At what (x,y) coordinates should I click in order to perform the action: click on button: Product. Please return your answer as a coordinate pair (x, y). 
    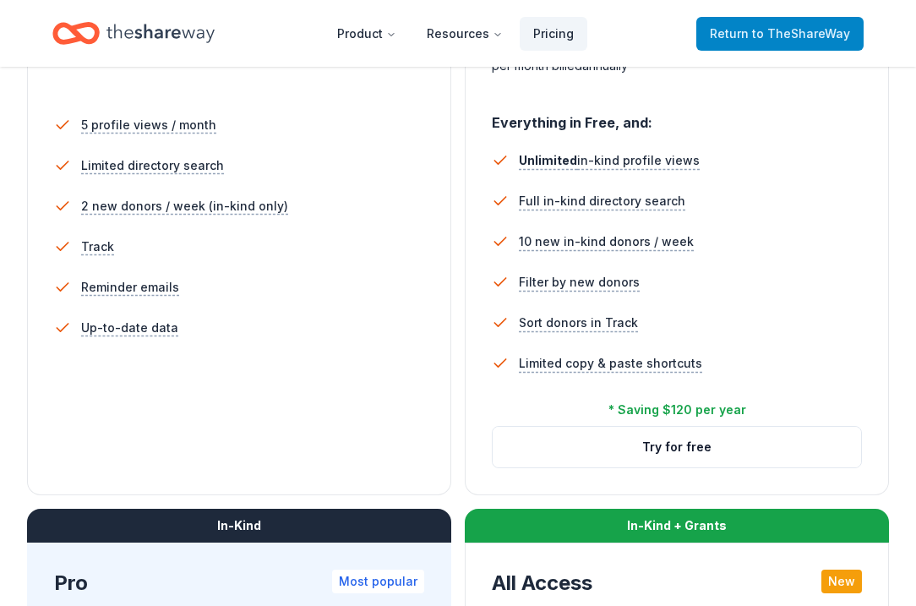
    Looking at the image, I should click on (367, 34).